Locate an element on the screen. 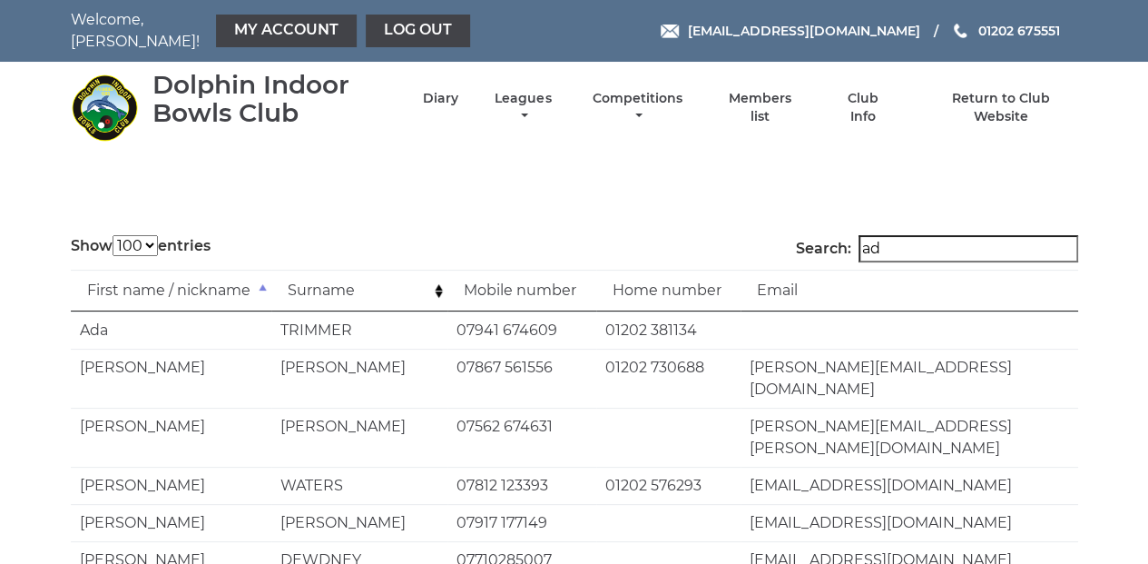  td: Ada is located at coordinates (171, 329).